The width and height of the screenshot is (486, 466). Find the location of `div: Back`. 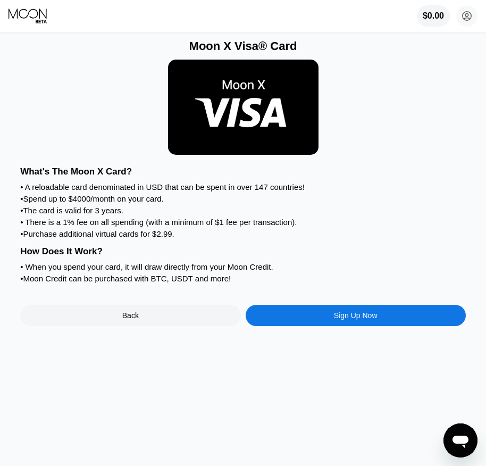

div: Back is located at coordinates (130, 316).